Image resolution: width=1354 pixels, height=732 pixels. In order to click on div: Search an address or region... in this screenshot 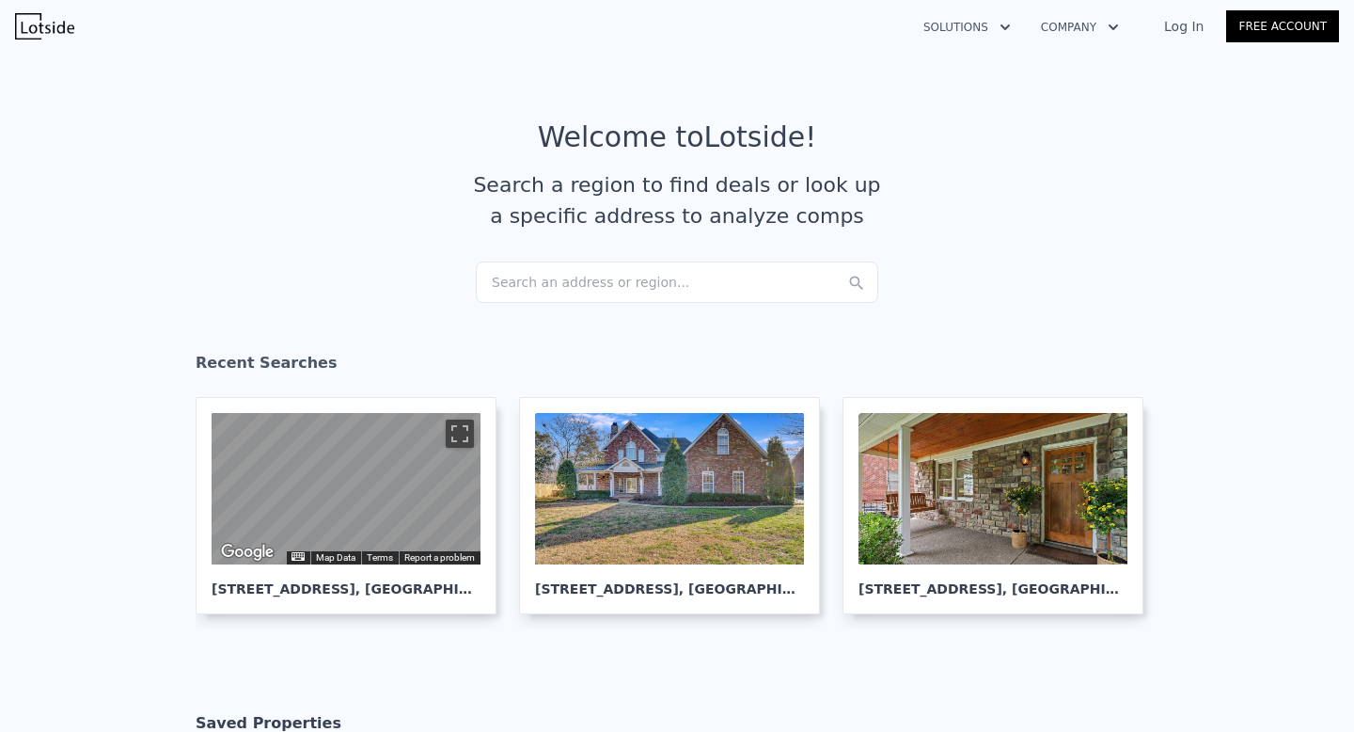, I will do `click(677, 282)`.